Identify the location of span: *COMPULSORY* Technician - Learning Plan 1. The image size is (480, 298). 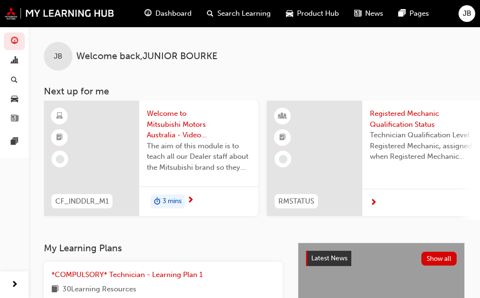
(127, 274).